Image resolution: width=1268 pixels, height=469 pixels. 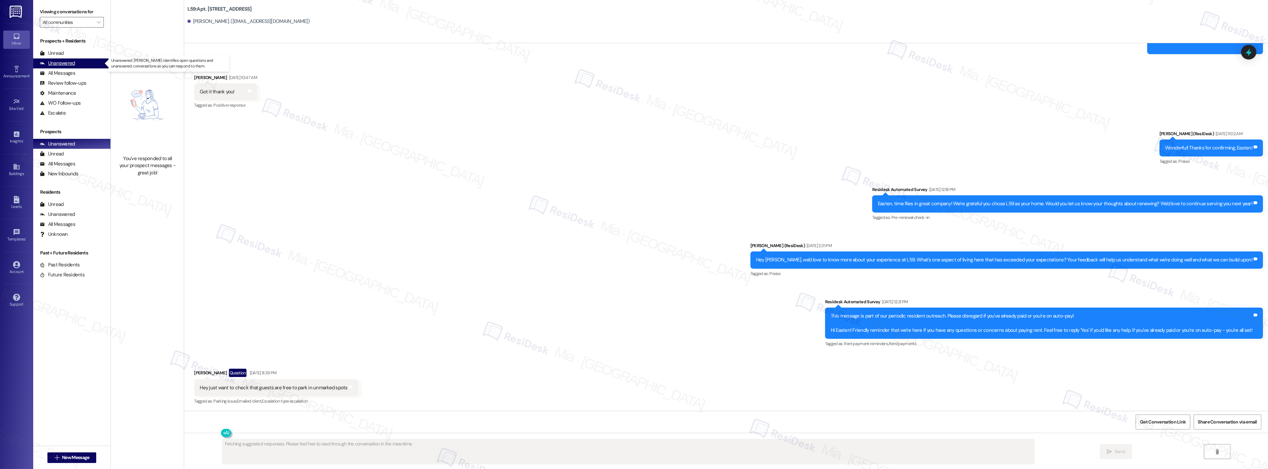 What do you see at coordinates (59, 174) in the screenshot?
I see `div: New Inbounds` at bounding box center [59, 174].